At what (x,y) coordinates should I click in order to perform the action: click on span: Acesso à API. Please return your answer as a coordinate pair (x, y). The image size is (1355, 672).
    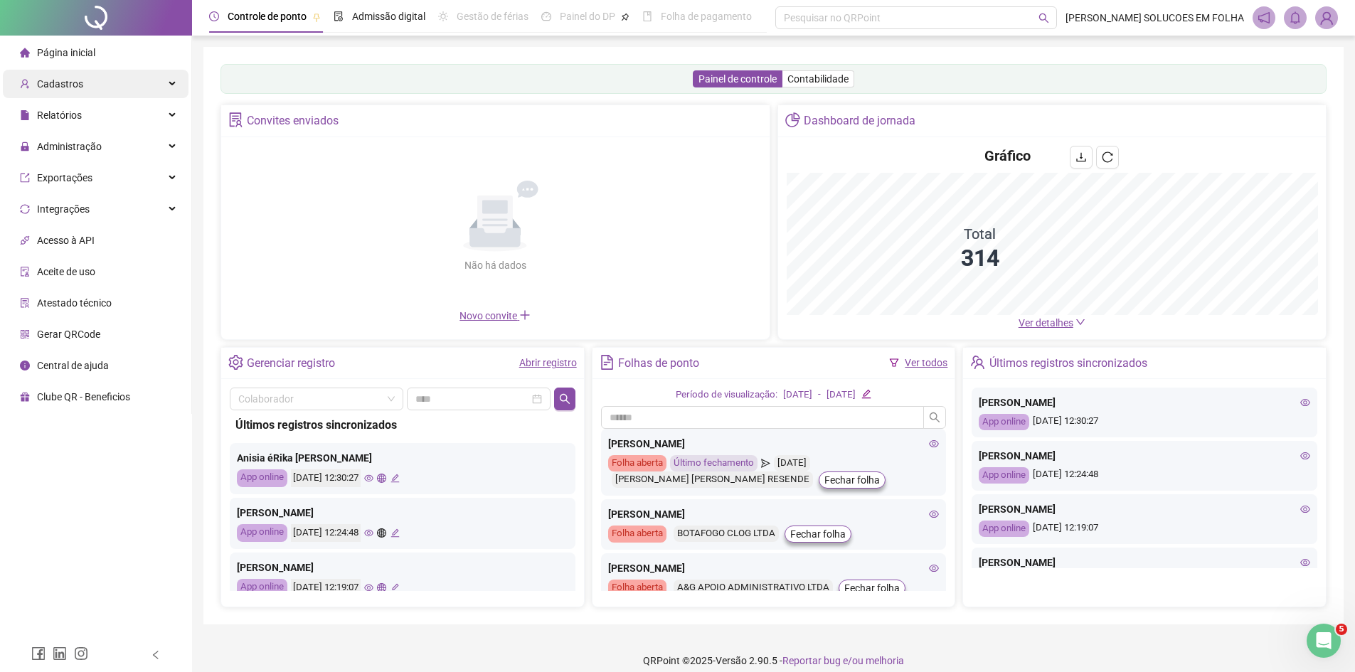
    Looking at the image, I should click on (65, 240).